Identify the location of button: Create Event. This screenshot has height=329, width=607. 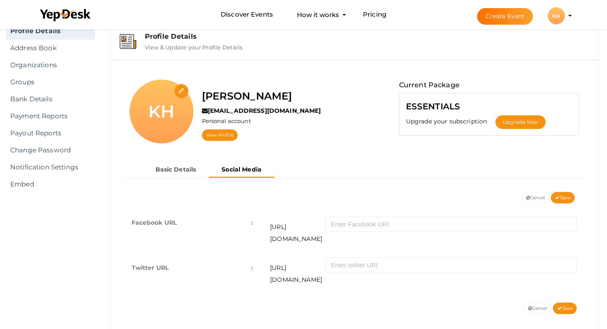
(505, 16).